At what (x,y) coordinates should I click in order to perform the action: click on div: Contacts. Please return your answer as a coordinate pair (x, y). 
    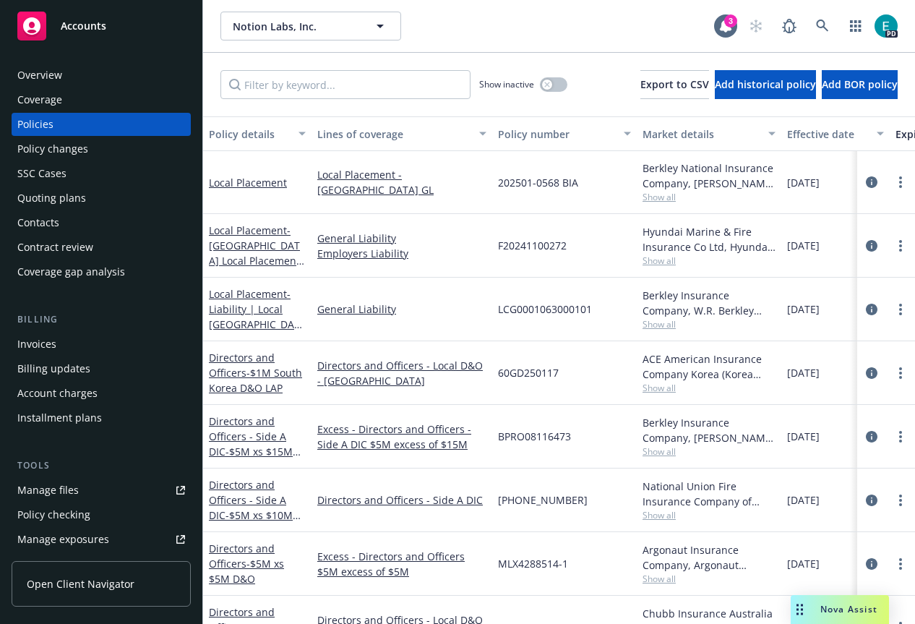
    Looking at the image, I should click on (38, 223).